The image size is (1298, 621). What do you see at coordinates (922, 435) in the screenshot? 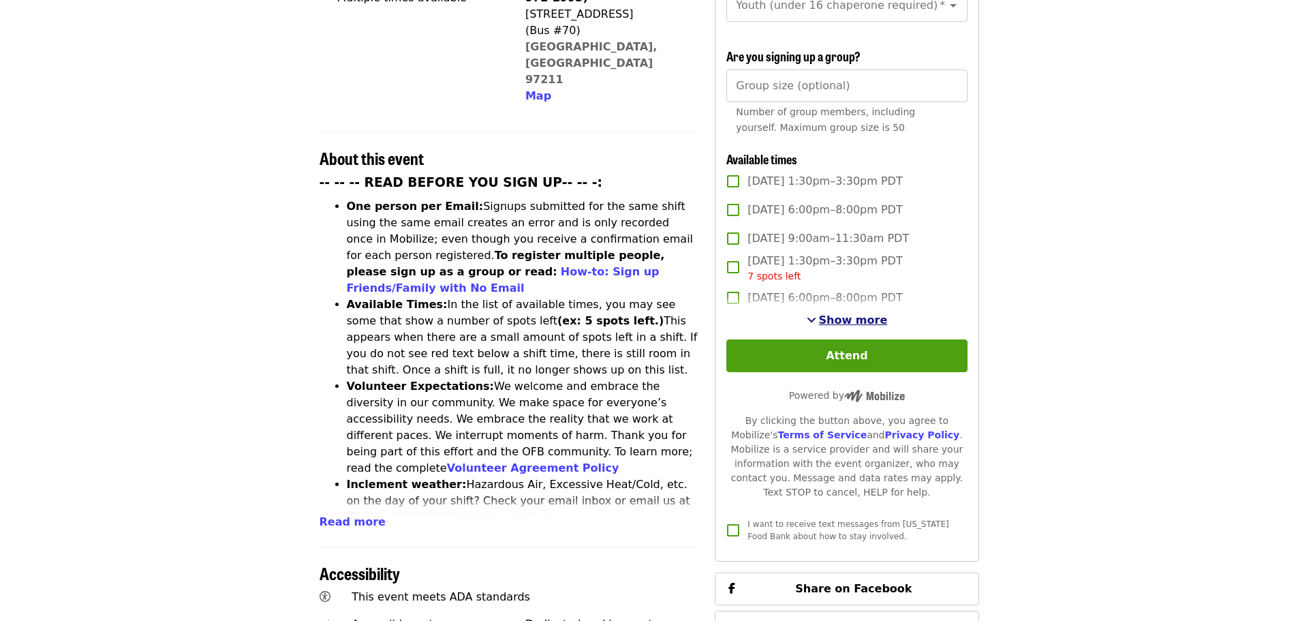
I see `a: Privacy Policy` at bounding box center [922, 435].